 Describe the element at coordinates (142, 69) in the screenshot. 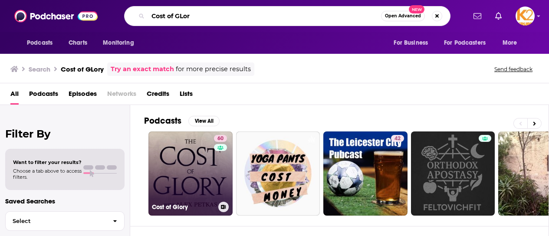

I see `a: Try an exact match` at that location.